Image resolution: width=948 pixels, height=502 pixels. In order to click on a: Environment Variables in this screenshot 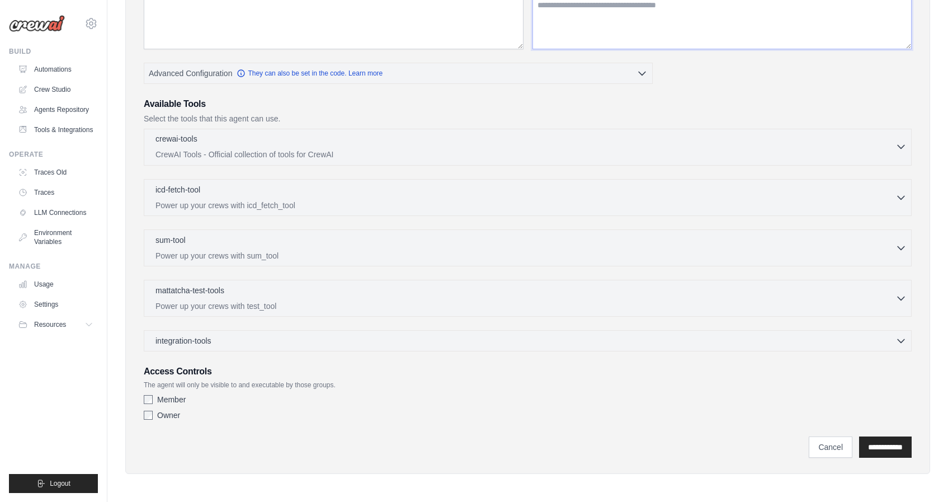, I will do `click(55, 237)`.